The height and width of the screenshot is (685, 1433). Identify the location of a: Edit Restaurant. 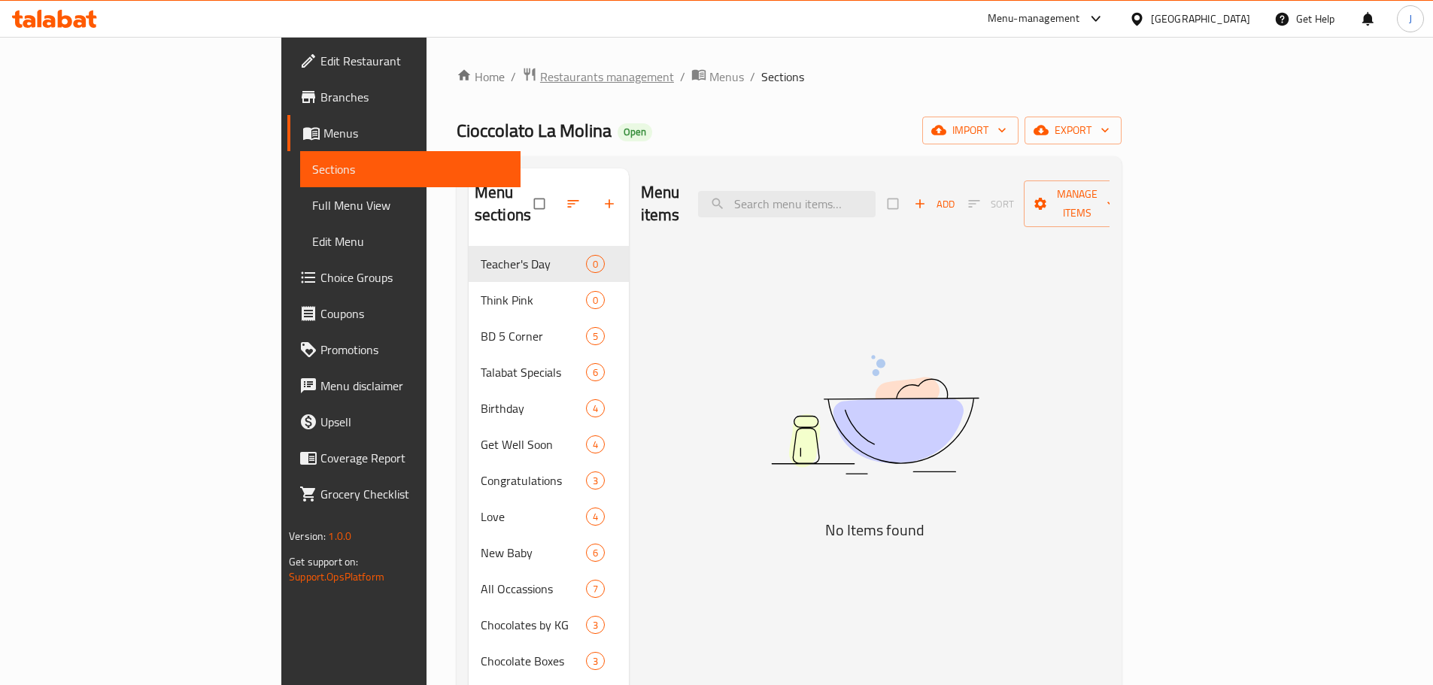
(404, 61).